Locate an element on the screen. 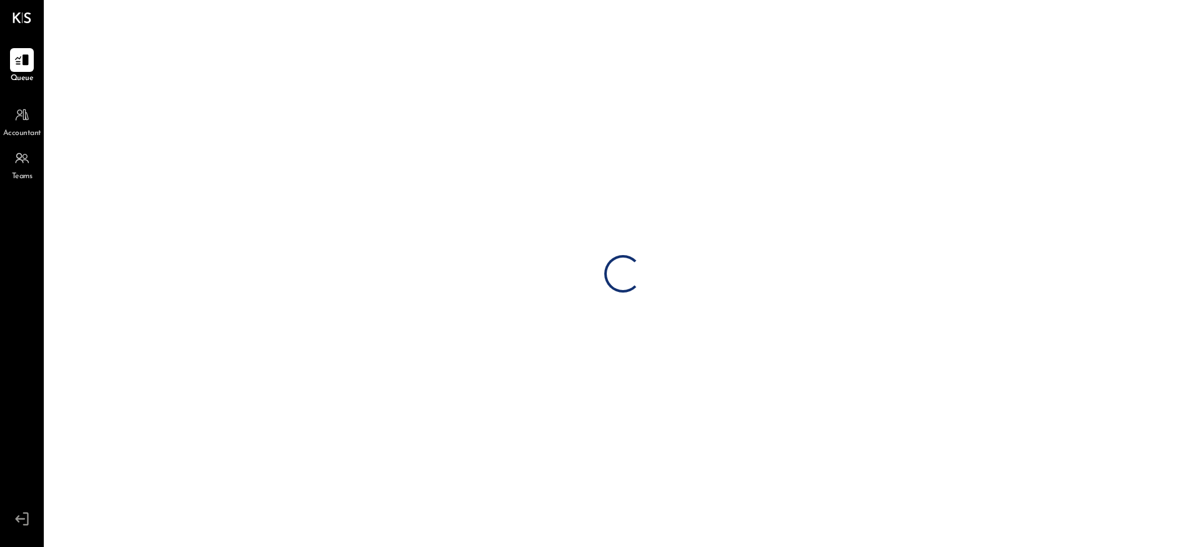 Image resolution: width=1201 pixels, height=547 pixels. a: Queue is located at coordinates (22, 66).